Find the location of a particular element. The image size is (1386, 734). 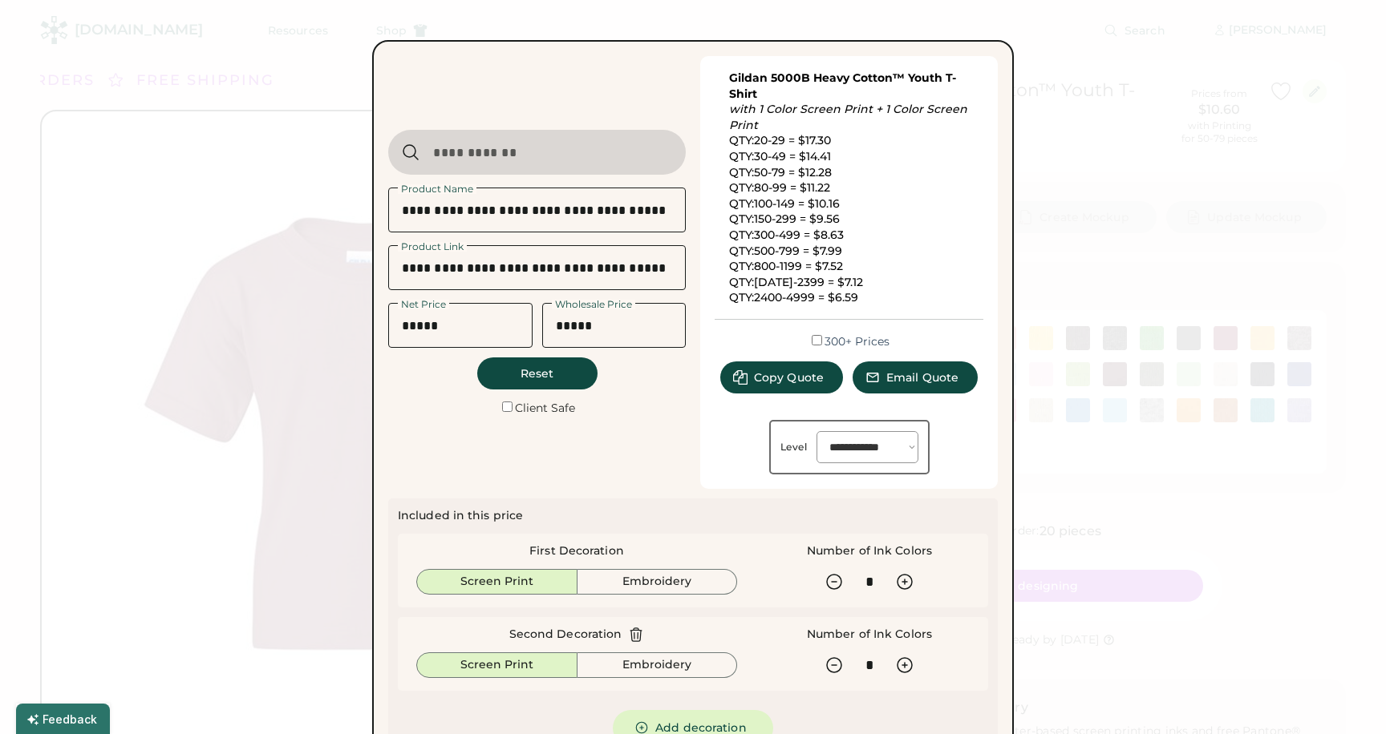

span: Copy Quote is located at coordinates (788, 378).